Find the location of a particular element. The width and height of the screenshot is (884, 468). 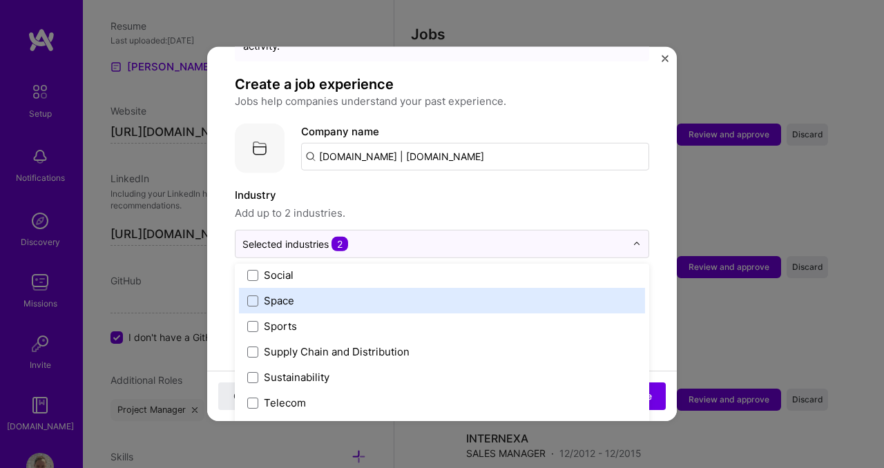

label: Company name is located at coordinates (340, 131).